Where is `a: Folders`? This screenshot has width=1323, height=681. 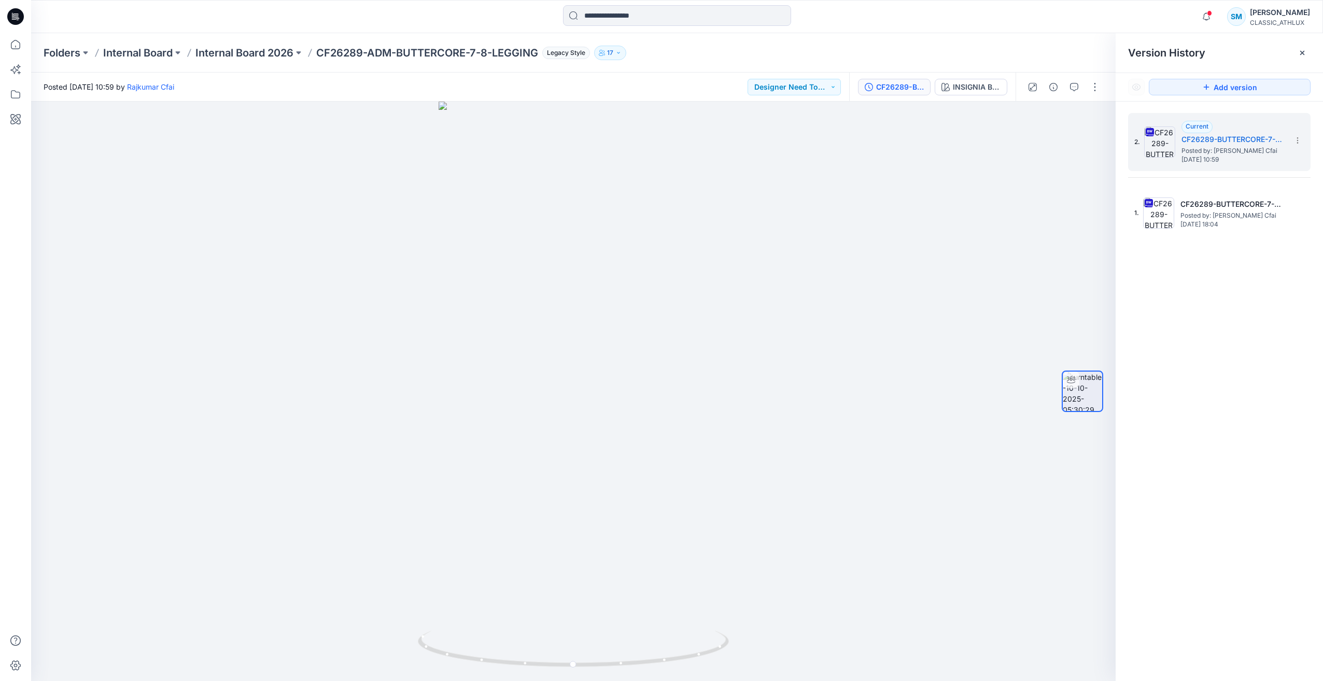 a: Folders is located at coordinates (62, 53).